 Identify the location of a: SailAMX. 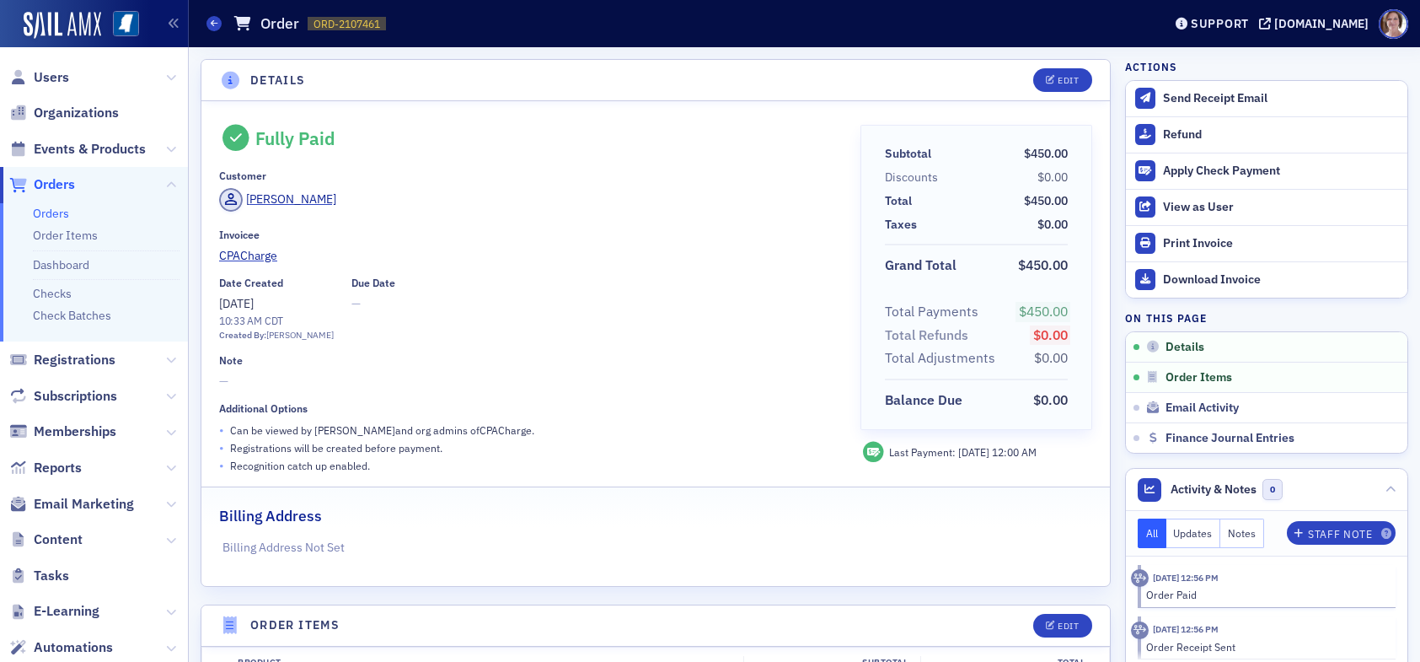
(62, 25).